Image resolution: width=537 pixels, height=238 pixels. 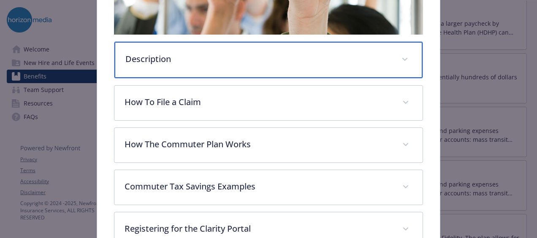 What do you see at coordinates (268, 145) in the screenshot?
I see `div: How The Commuter Plan Works` at bounding box center [268, 145].